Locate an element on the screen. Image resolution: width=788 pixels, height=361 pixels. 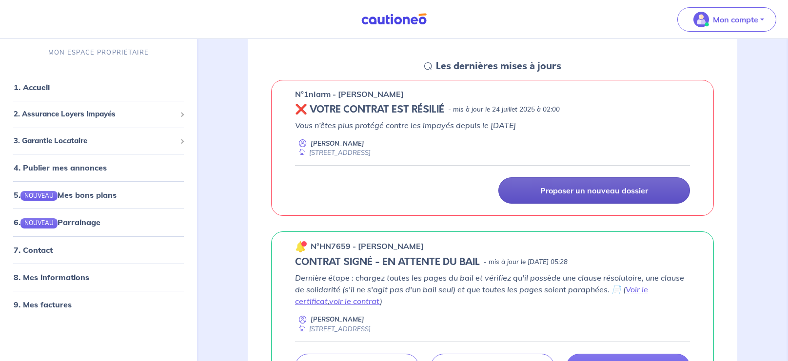
a: voir le contrat is located at coordinates (354, 301).